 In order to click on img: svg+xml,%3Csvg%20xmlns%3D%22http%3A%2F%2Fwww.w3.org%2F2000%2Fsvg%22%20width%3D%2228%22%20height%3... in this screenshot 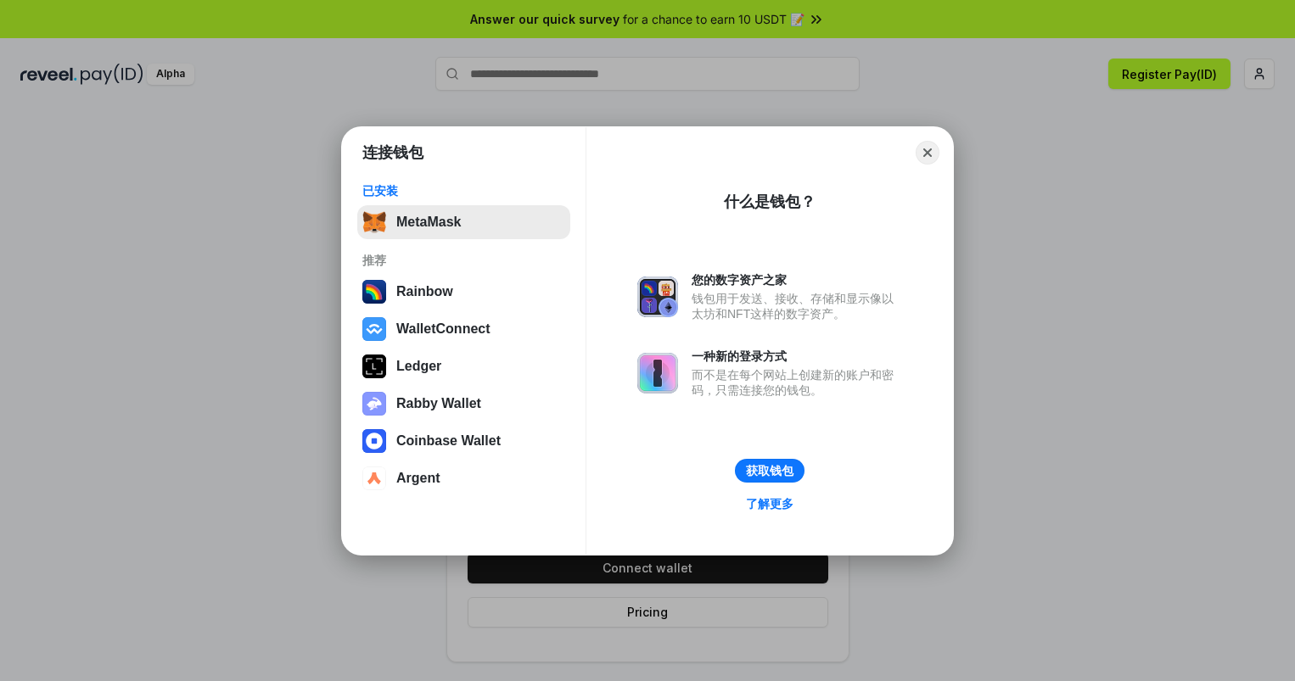, I will do `click(374, 367)`.